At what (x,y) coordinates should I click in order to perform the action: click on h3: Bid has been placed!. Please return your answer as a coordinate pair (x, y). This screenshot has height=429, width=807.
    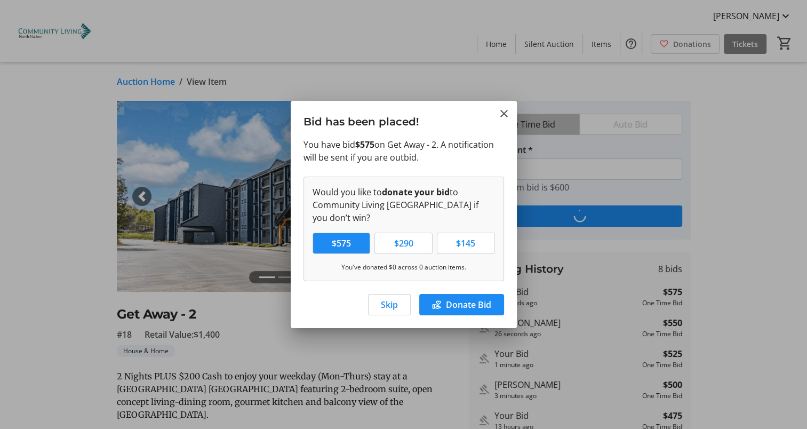
    Looking at the image, I should click on (404, 119).